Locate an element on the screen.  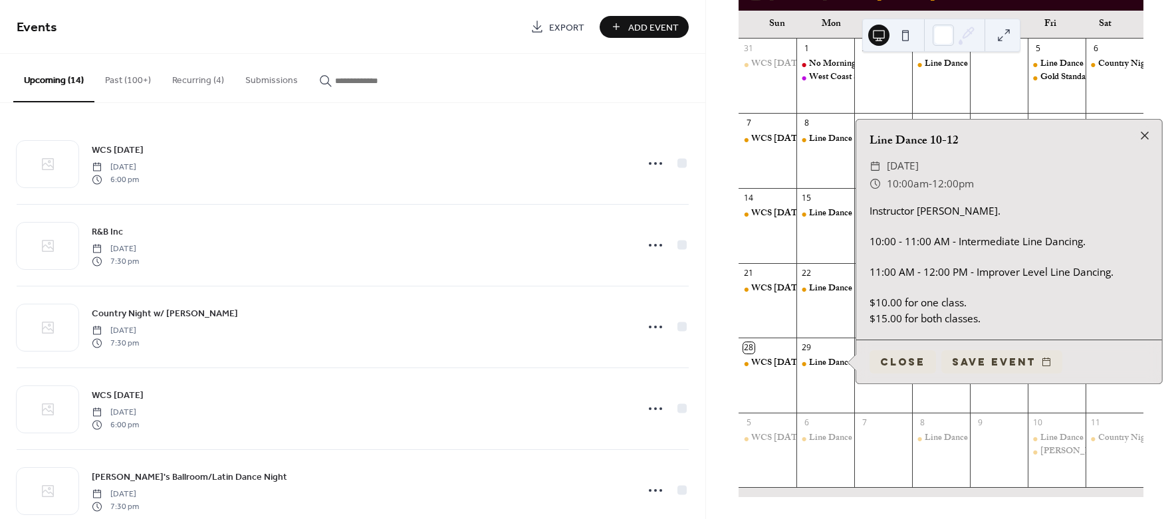
a: Export is located at coordinates (557, 27).